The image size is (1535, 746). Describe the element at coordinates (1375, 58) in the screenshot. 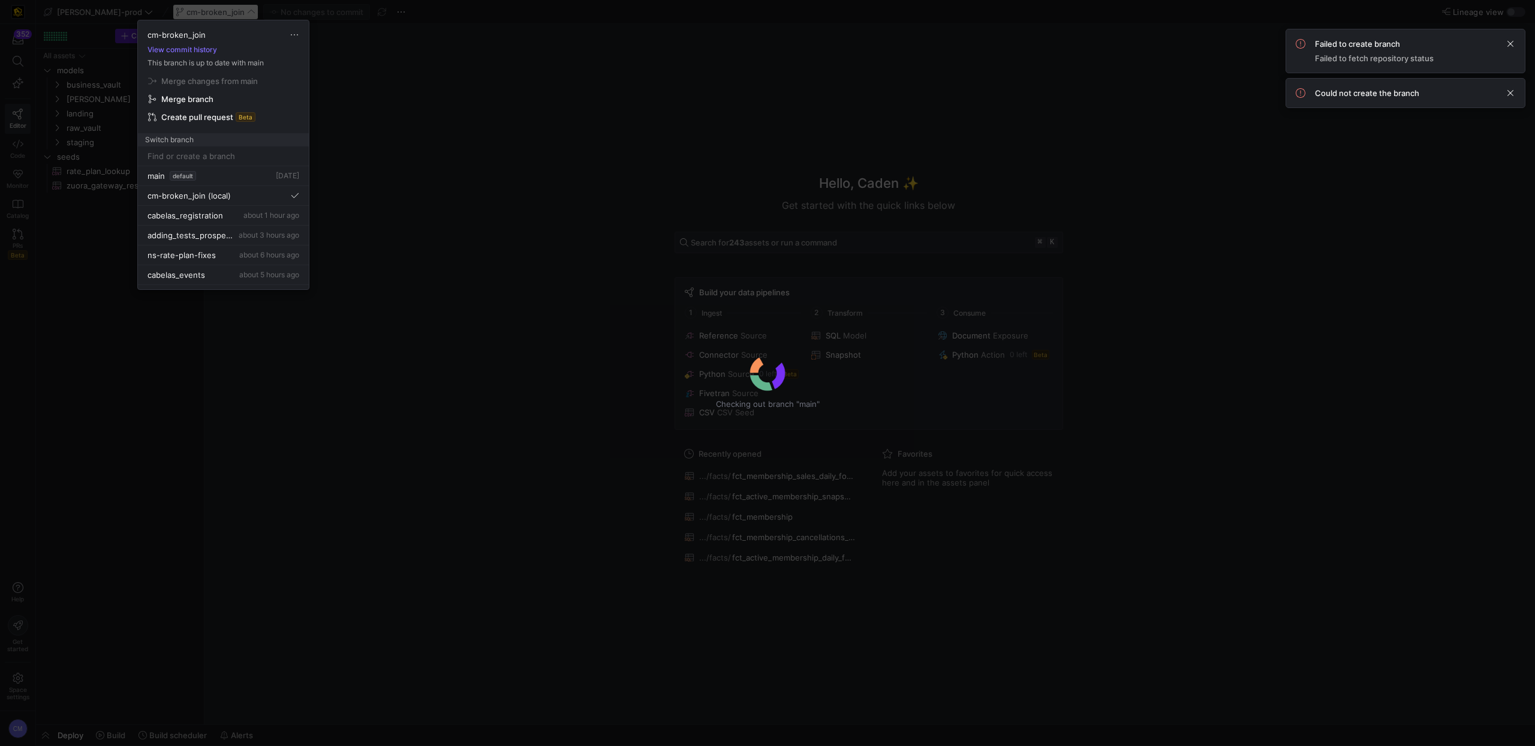

I see `span: Failed to fetch repository status` at that location.